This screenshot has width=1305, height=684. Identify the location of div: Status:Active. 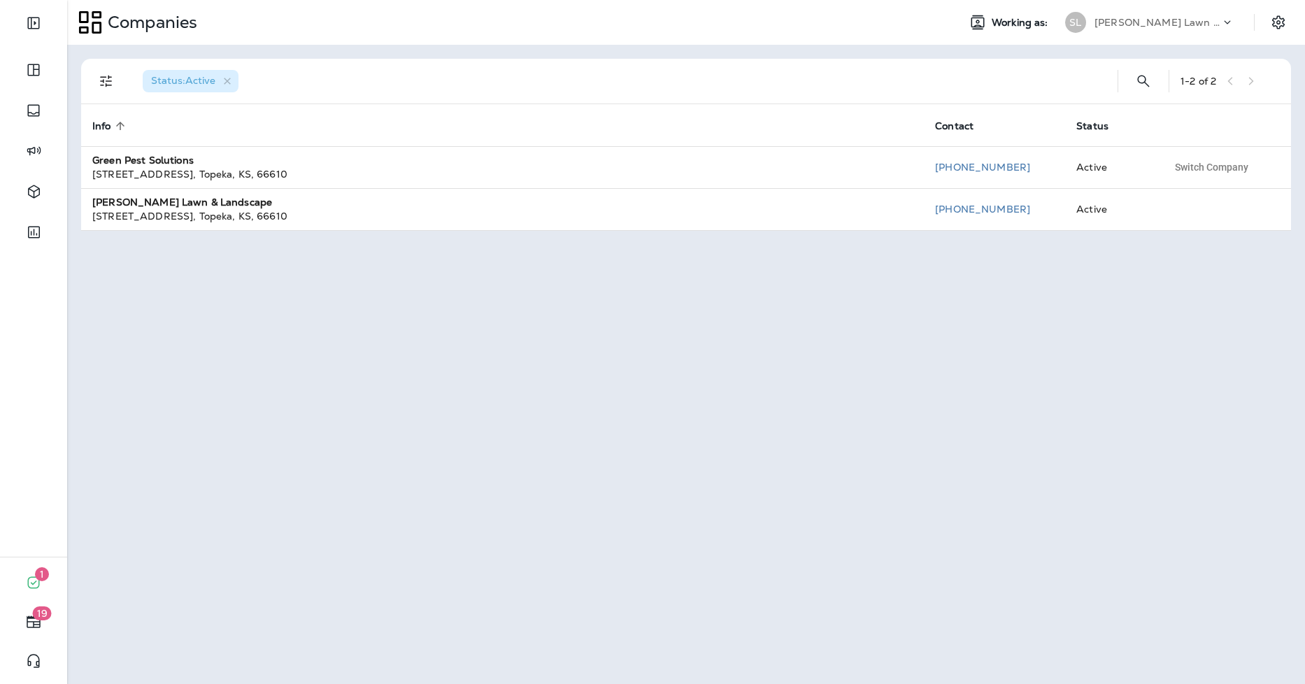
(190, 81).